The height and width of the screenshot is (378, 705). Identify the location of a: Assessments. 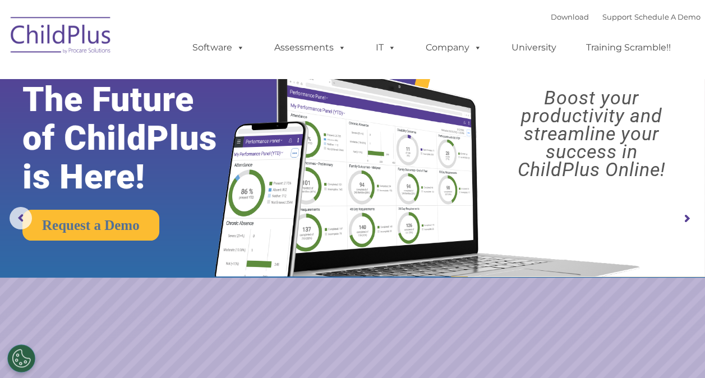
(310, 48).